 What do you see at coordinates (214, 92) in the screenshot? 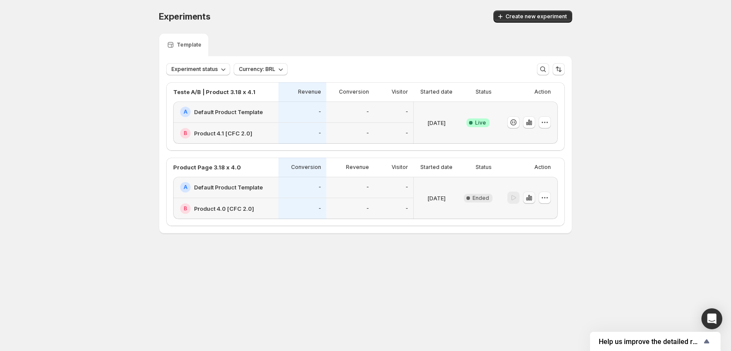
I see `p: Teste A/B | Product 3.18 x 4.1` at bounding box center [214, 92].